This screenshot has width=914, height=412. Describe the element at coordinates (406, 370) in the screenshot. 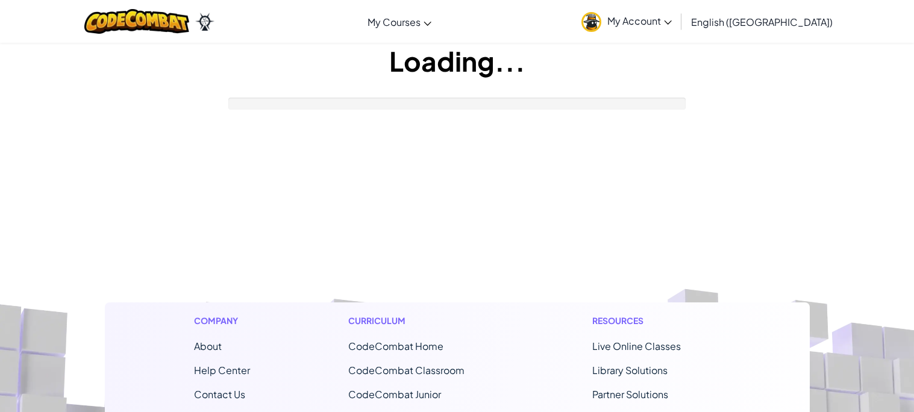

I see `a: CodeCombat Classroom` at that location.